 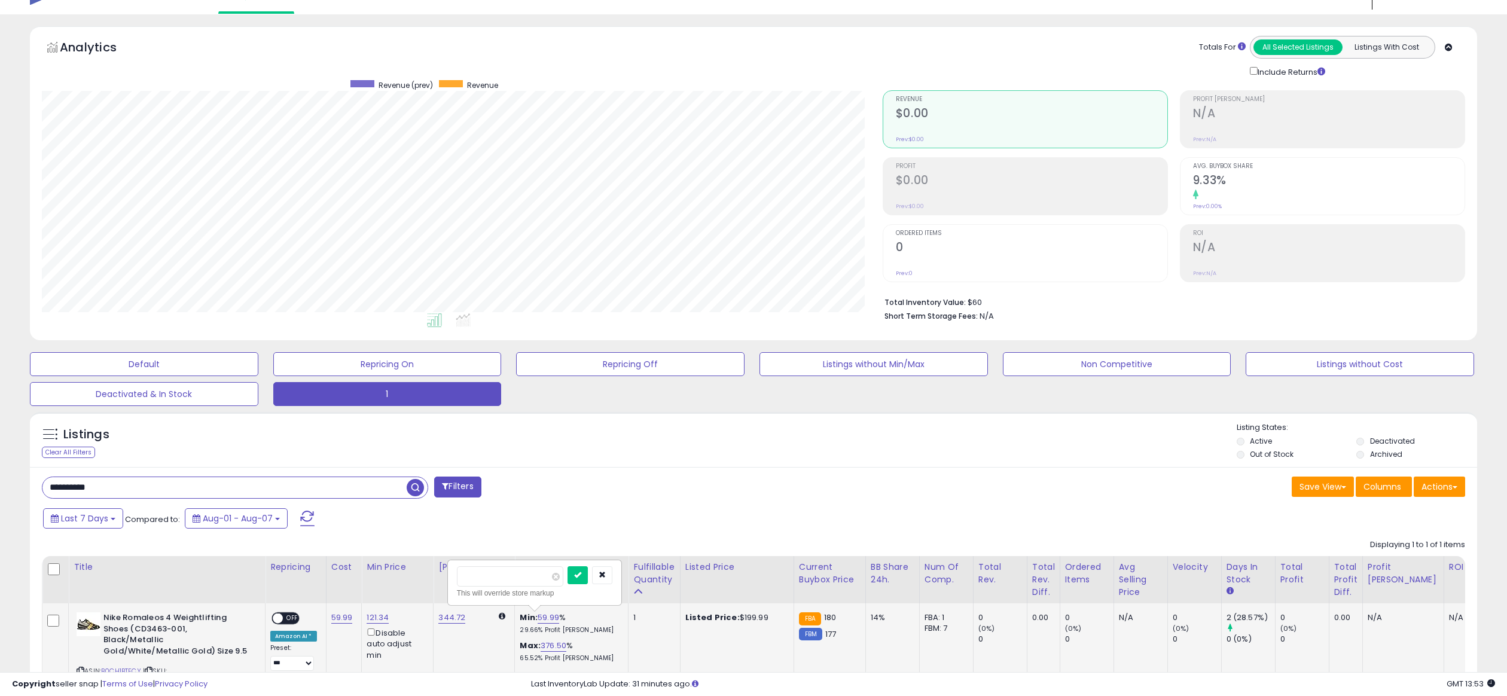 I want to click on div: Avg Selling Price, so click(x=1140, y=579).